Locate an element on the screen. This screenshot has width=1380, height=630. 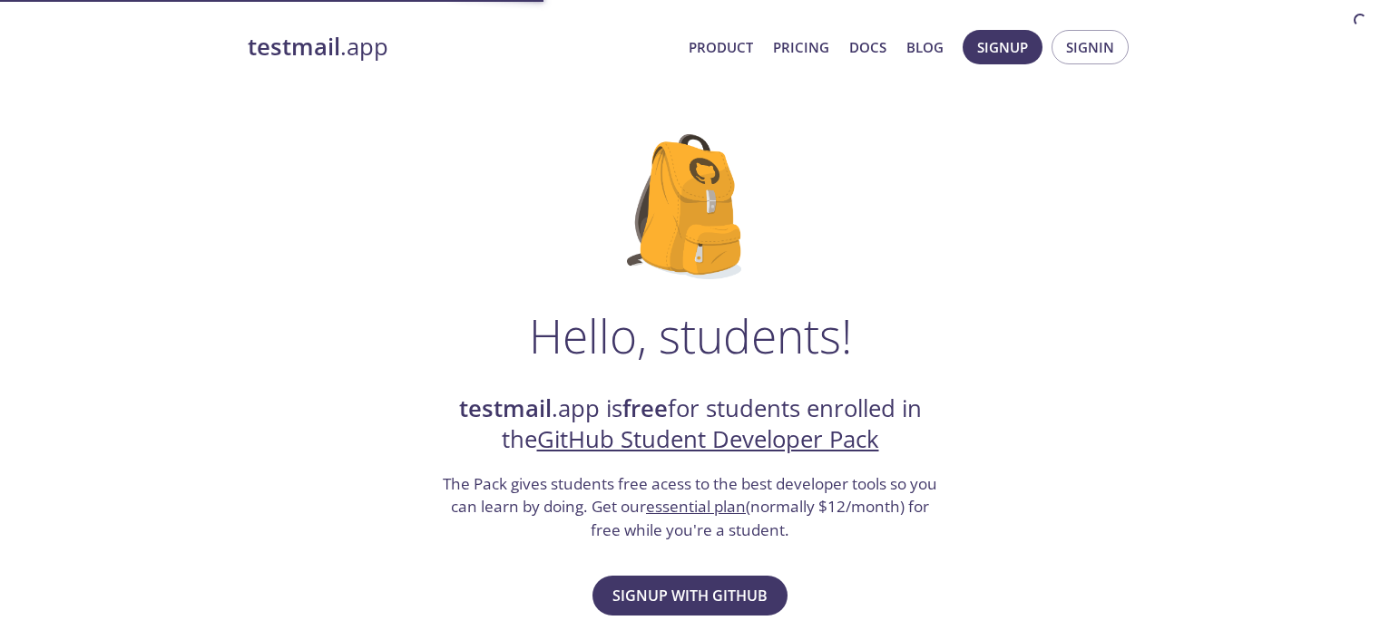
a: testmail.app is located at coordinates (461, 47).